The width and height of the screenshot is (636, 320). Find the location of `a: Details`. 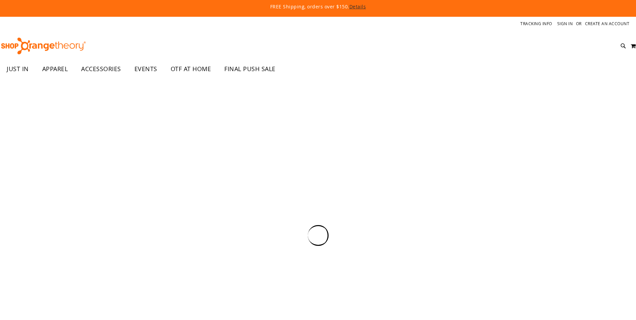

a: Details is located at coordinates (358, 6).